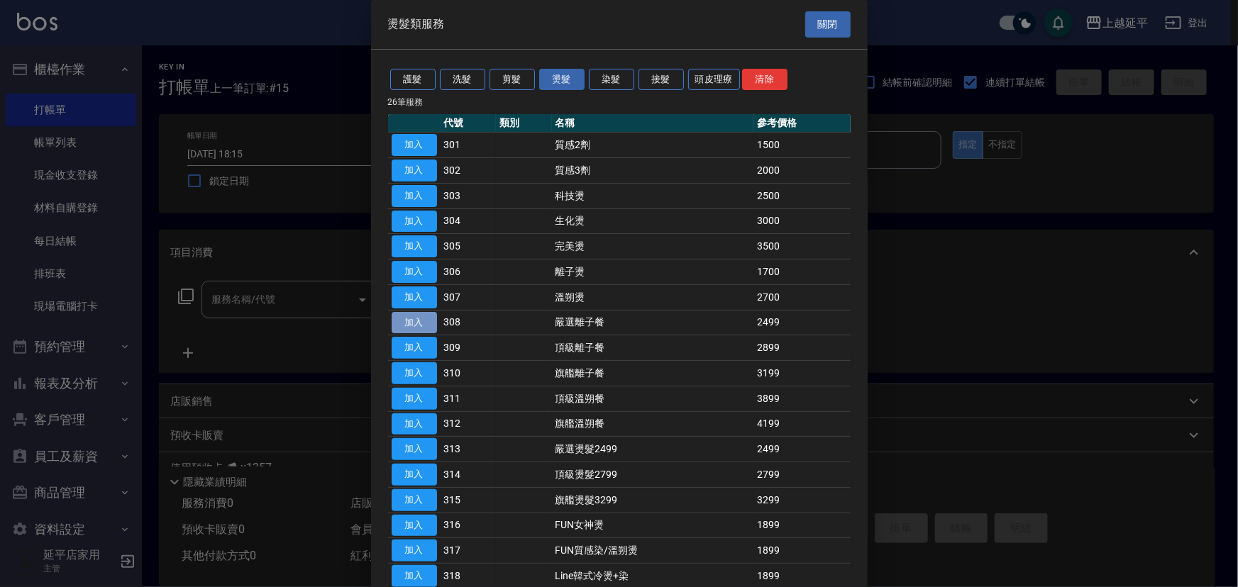 The width and height of the screenshot is (1238, 587). What do you see at coordinates (802, 424) in the screenshot?
I see `td: 4199` at bounding box center [802, 424].